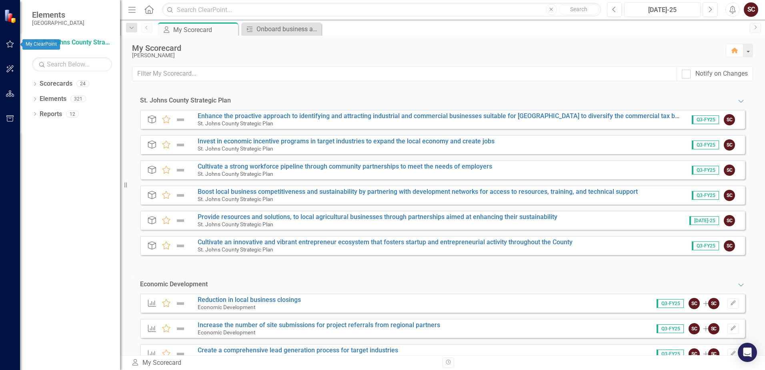 The image size is (765, 370). What do you see at coordinates (579, 10) in the screenshot?
I see `button: Search` at bounding box center [579, 10].